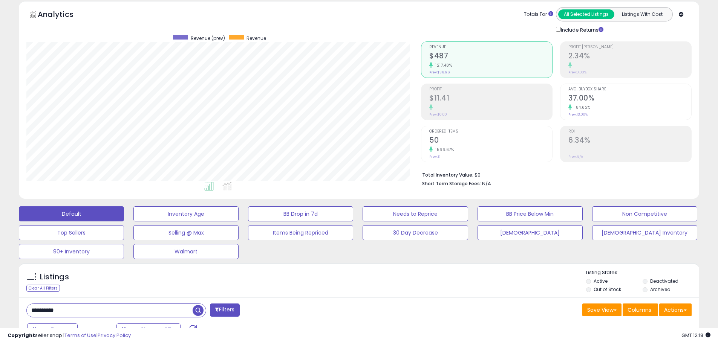  Describe the element at coordinates (491, 132) in the screenshot. I see `span: Ordered Items` at that location.